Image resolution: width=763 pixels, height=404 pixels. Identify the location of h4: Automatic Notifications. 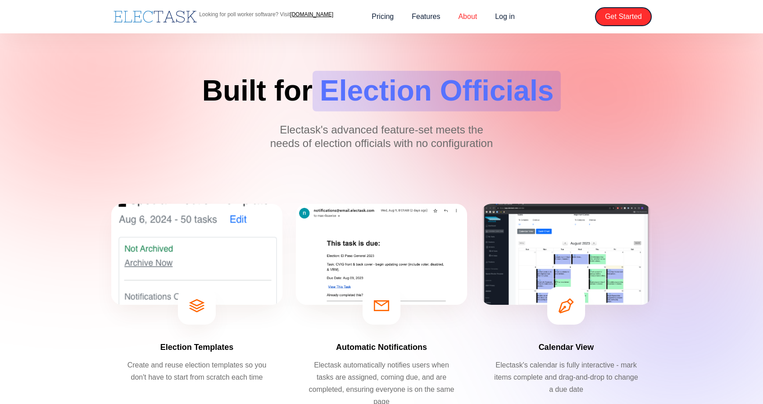
(381, 347).